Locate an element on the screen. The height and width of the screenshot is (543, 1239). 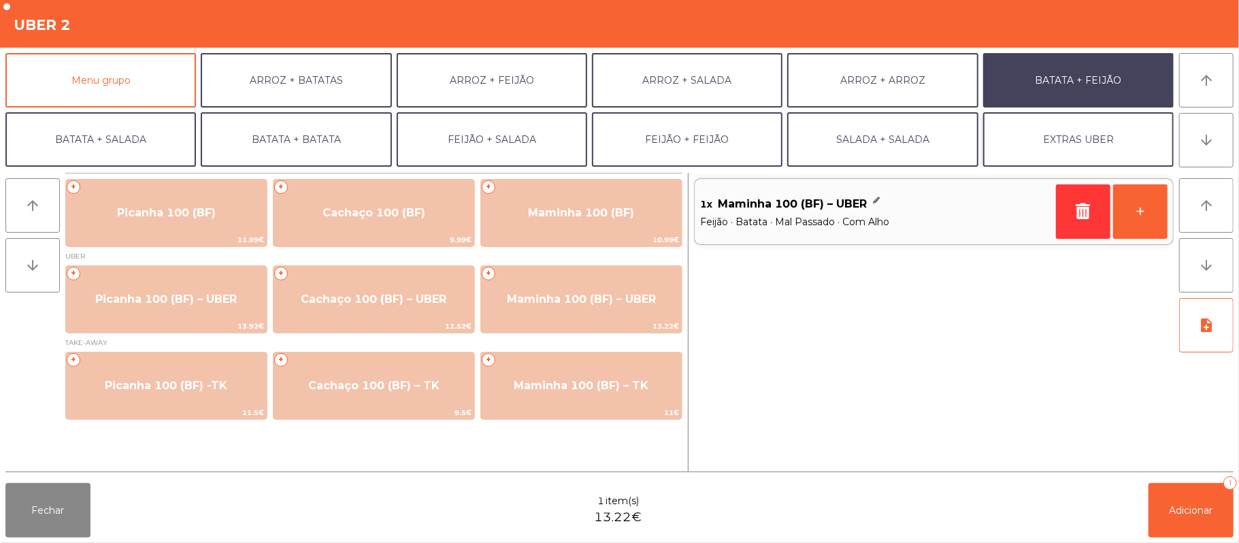
button: note_add is located at coordinates (1206, 325).